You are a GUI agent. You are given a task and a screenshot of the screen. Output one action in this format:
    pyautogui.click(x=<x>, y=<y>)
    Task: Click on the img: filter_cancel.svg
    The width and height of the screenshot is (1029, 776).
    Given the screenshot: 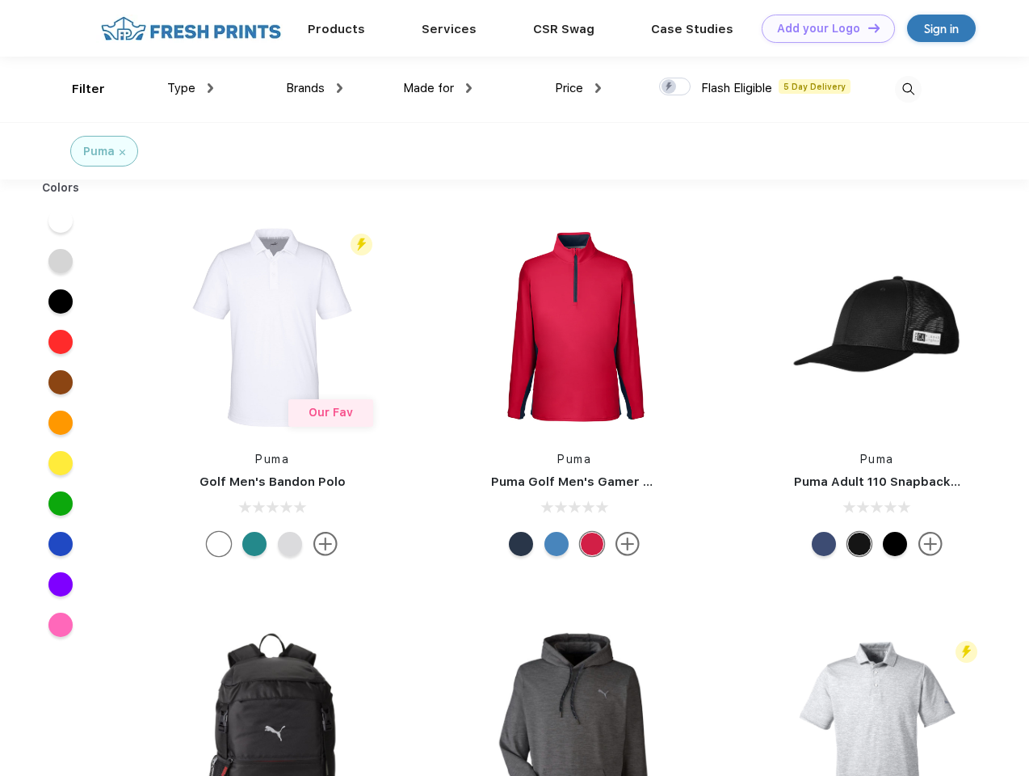 What is the action you would take?
    pyautogui.click(x=122, y=152)
    